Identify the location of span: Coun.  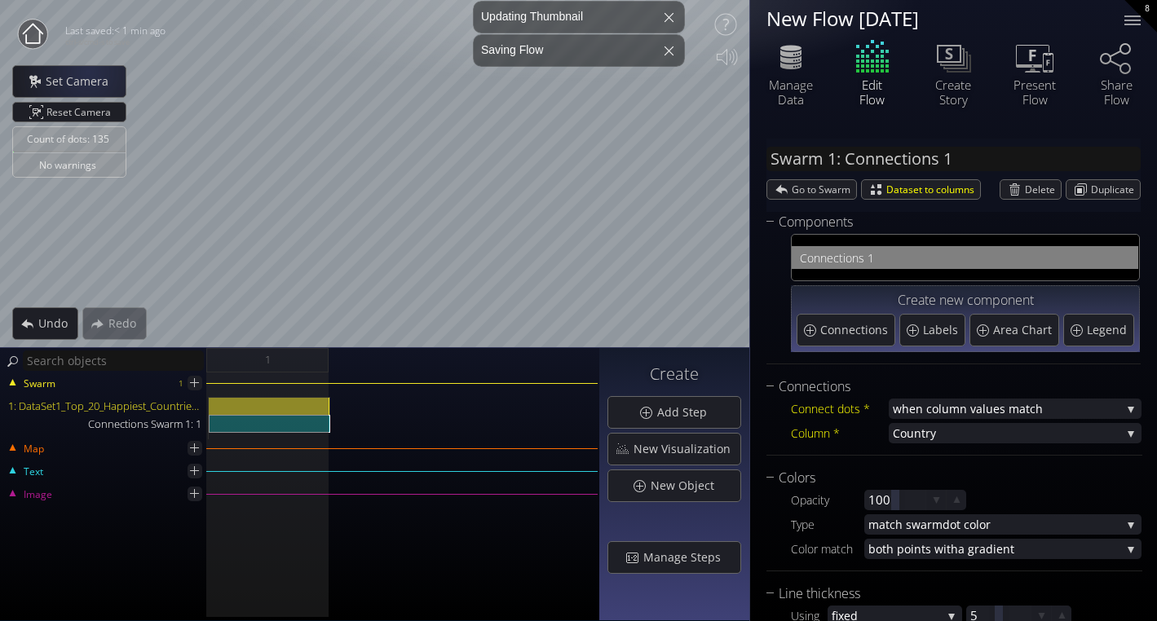
(906, 433).